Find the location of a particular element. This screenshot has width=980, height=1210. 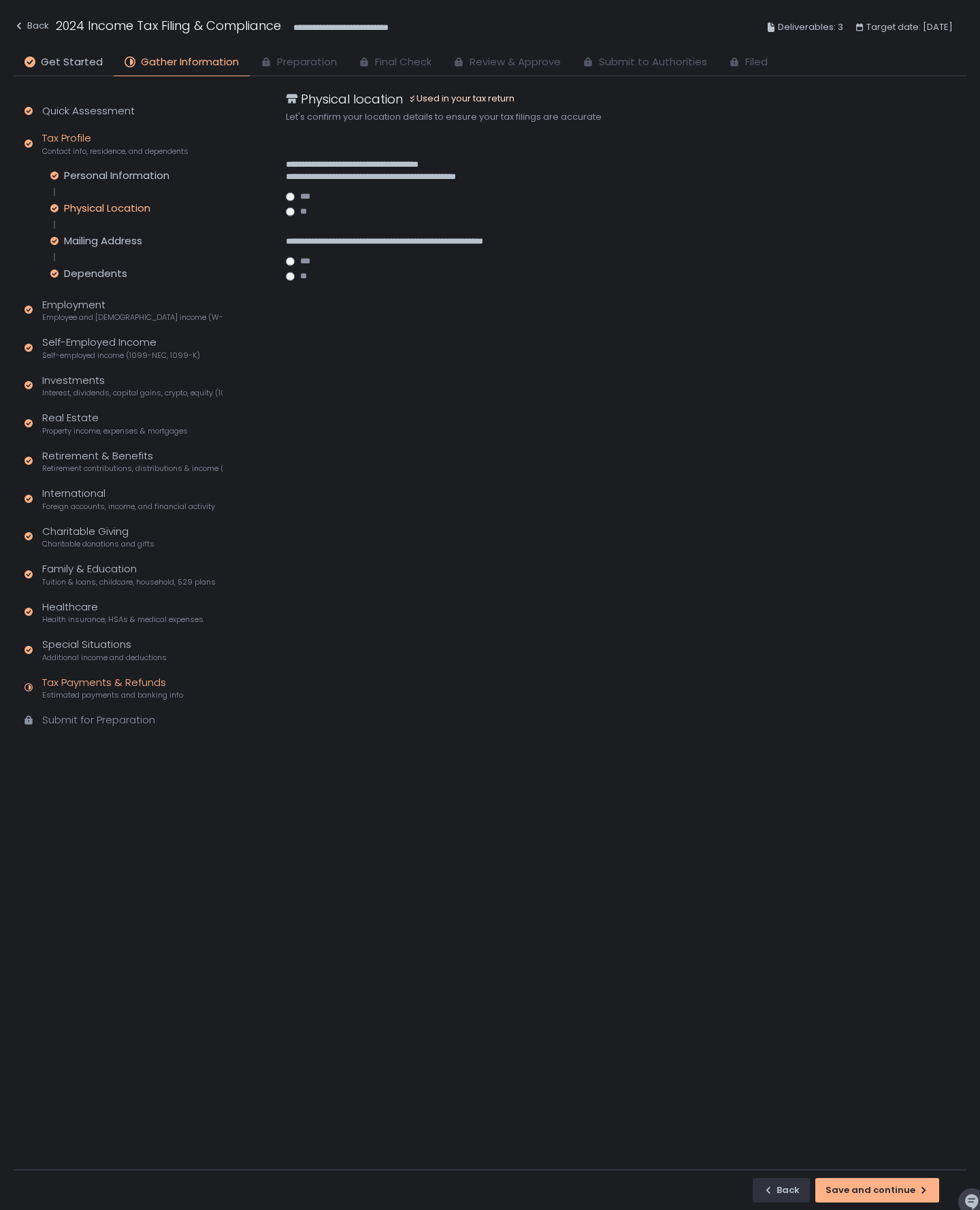

div: Investments is located at coordinates (132, 386).